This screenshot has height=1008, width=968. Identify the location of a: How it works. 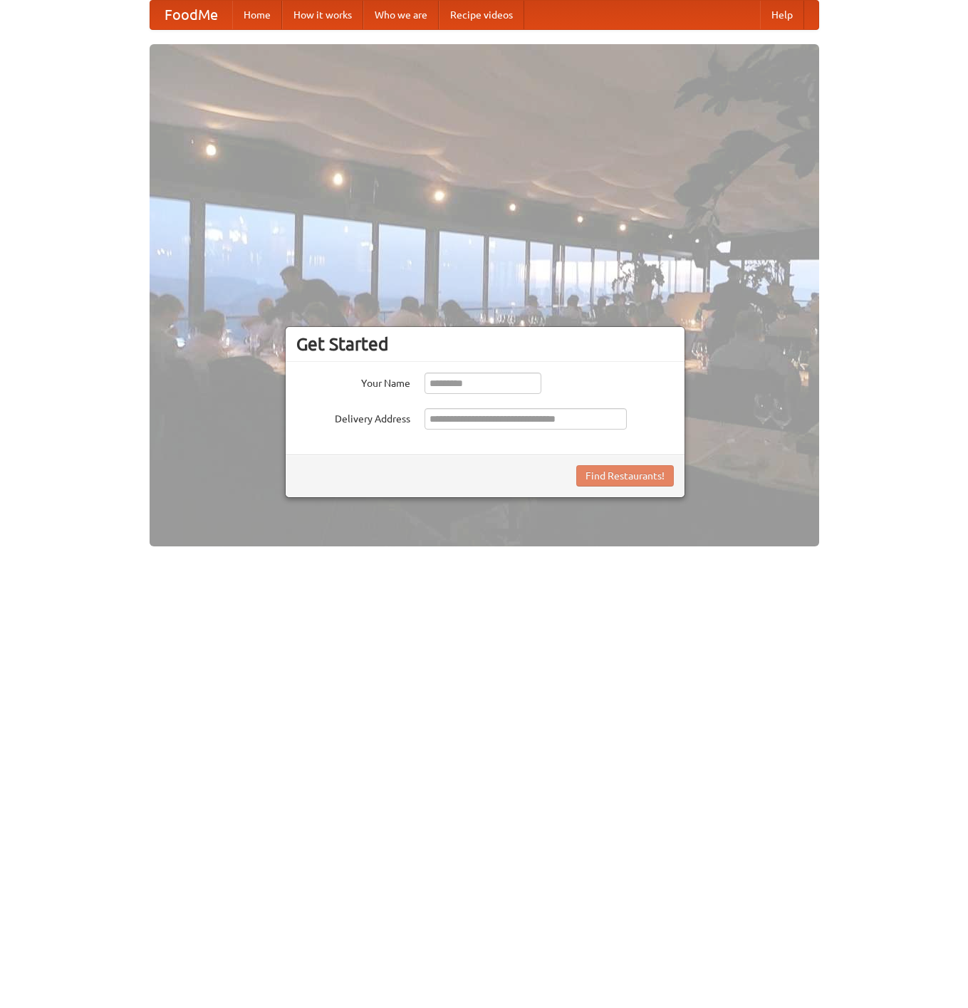
(323, 15).